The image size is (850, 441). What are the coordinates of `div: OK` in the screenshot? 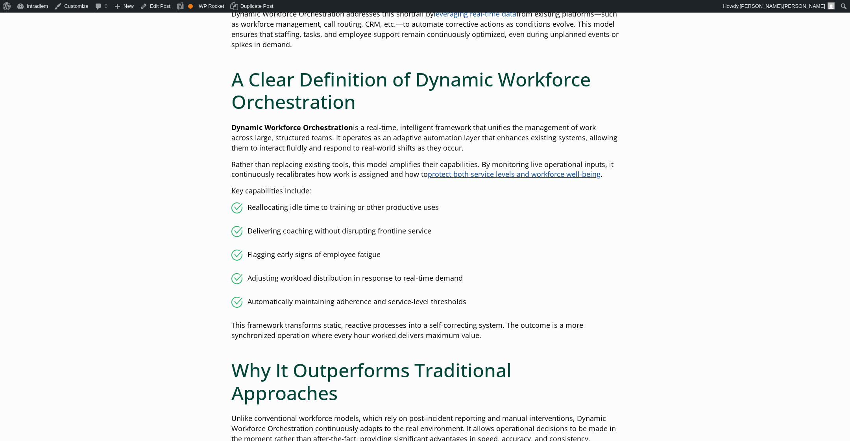 It's located at (190, 6).